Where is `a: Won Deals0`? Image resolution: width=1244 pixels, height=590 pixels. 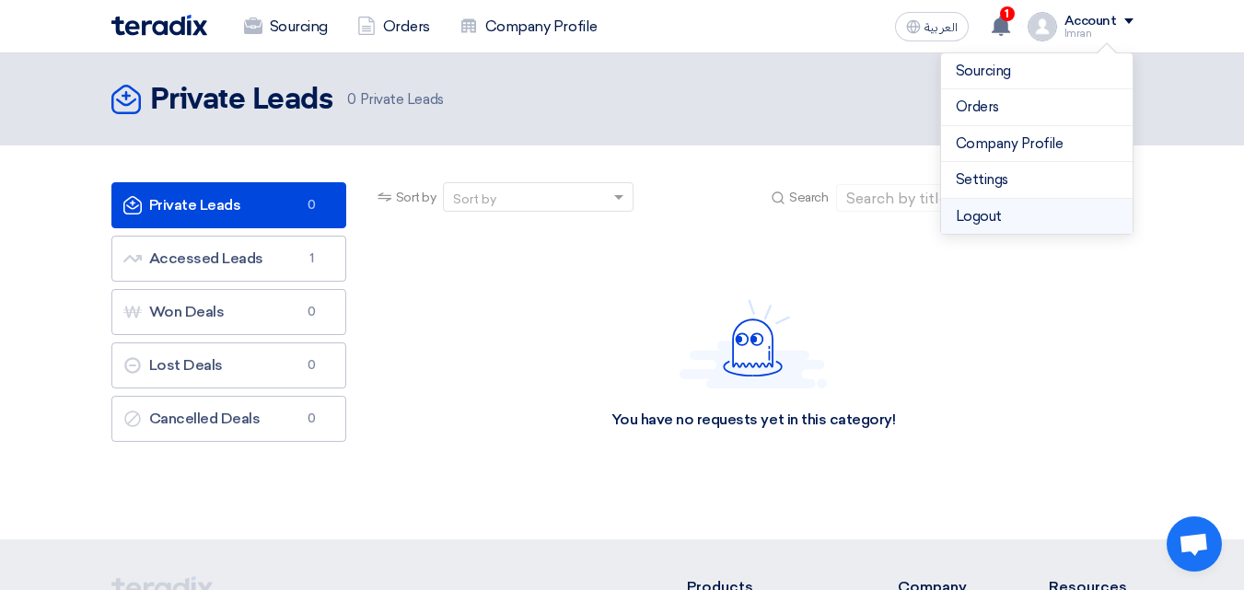
a: Won Deals0 is located at coordinates (228, 312).